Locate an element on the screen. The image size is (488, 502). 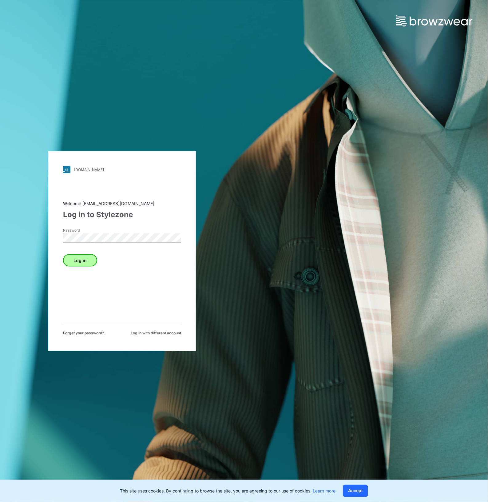
span: Forget your password? is located at coordinates (84, 333).